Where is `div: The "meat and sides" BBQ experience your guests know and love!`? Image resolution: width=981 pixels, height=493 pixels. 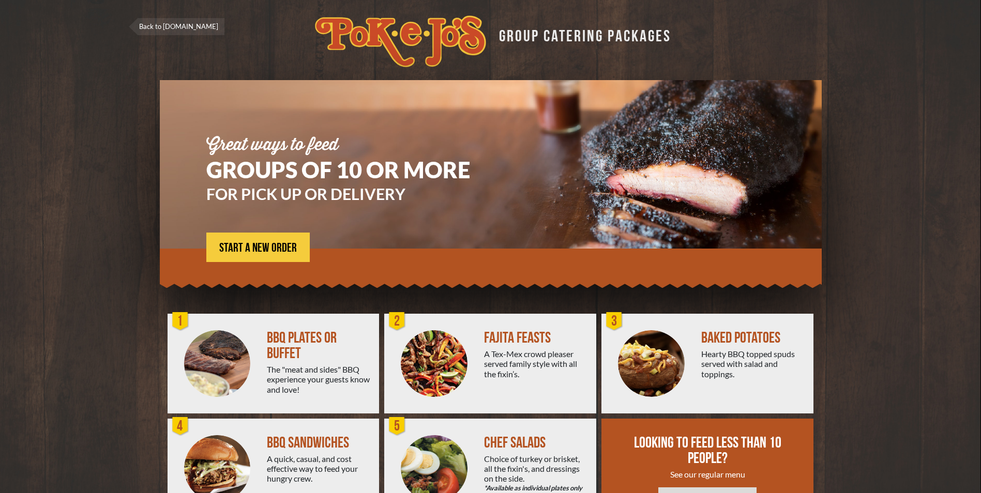 div: The "meat and sides" BBQ experience your guests know and love! is located at coordinates (319, 380).